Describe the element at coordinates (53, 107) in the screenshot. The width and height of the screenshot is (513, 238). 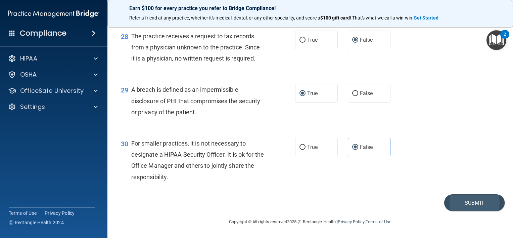
I see `a: Settings` at that location.